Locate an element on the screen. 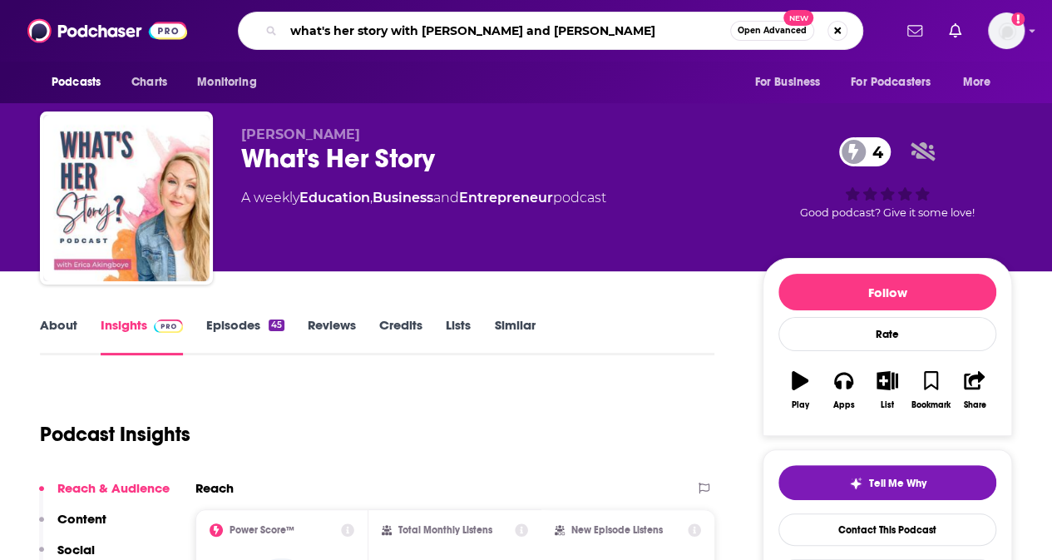  h2: Total Monthly Listens is located at coordinates (445, 530).